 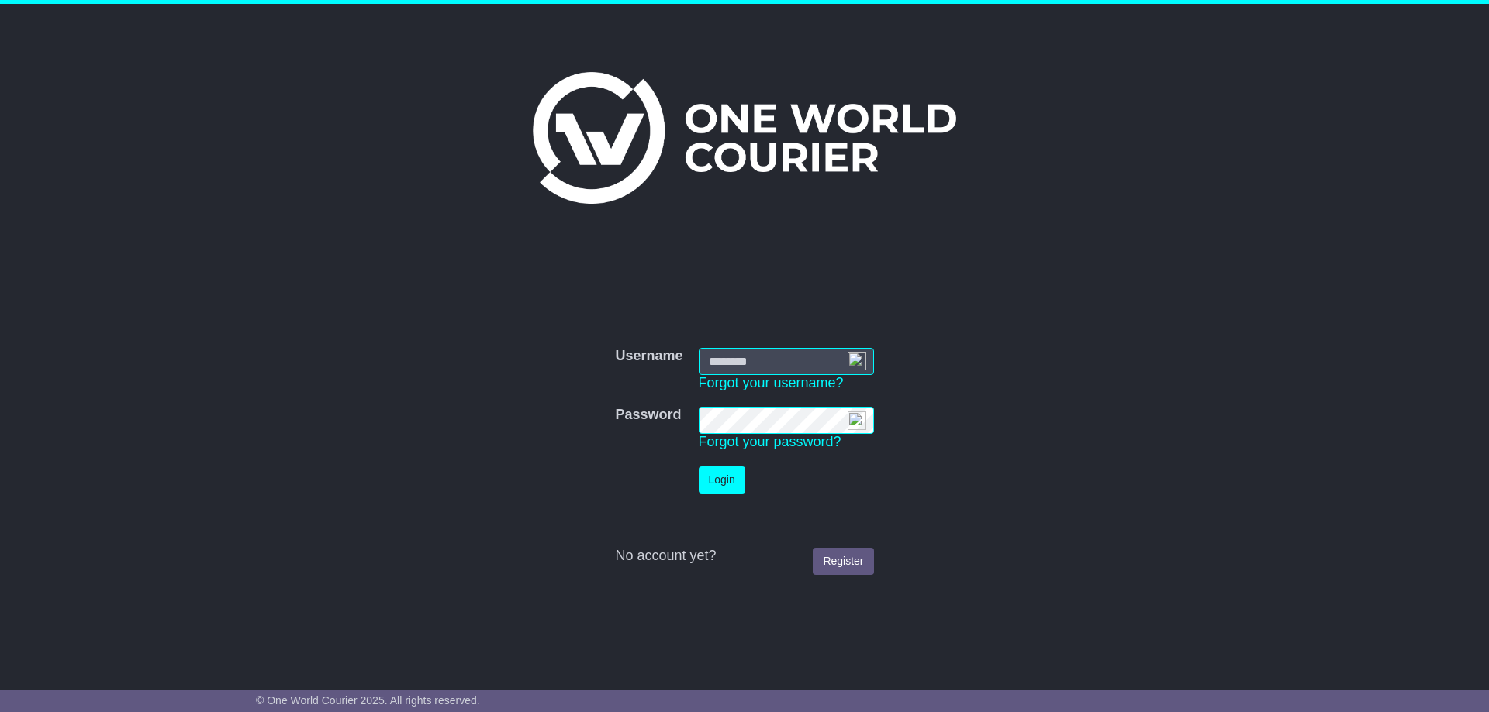 I want to click on span: © One World Courier 2025. All rights reserved., so click(x=367, y=701).